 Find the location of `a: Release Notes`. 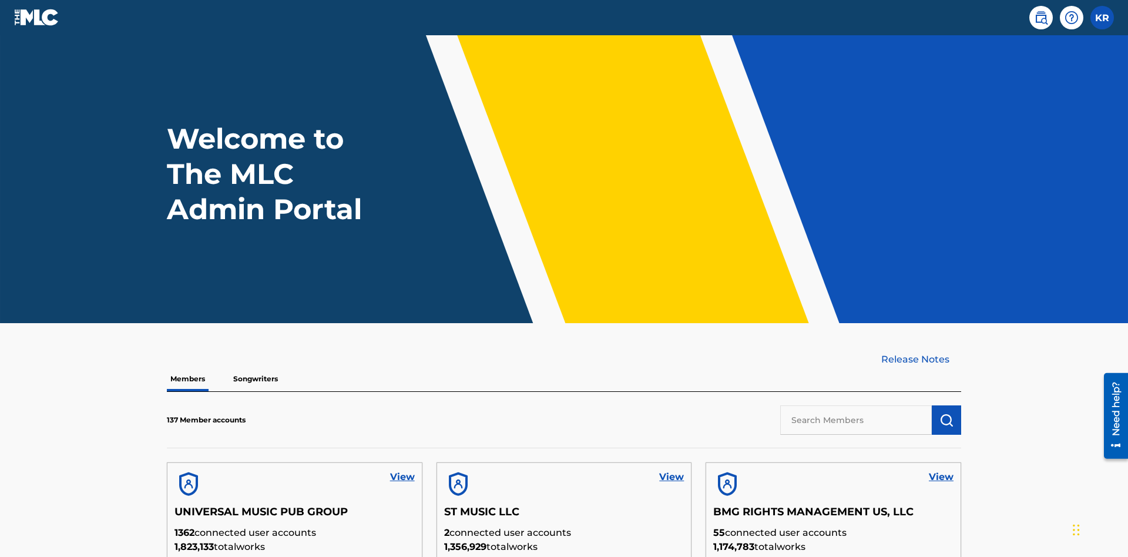

a: Release Notes is located at coordinates (921, 360).